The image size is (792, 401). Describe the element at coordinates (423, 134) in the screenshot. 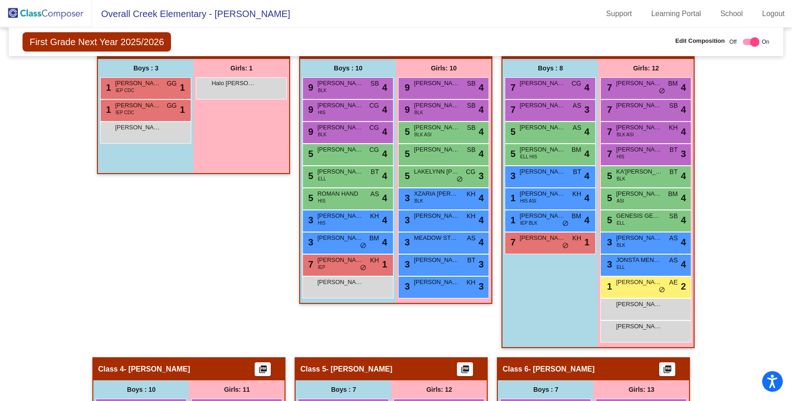

I see `span: BLK ASI` at that location.